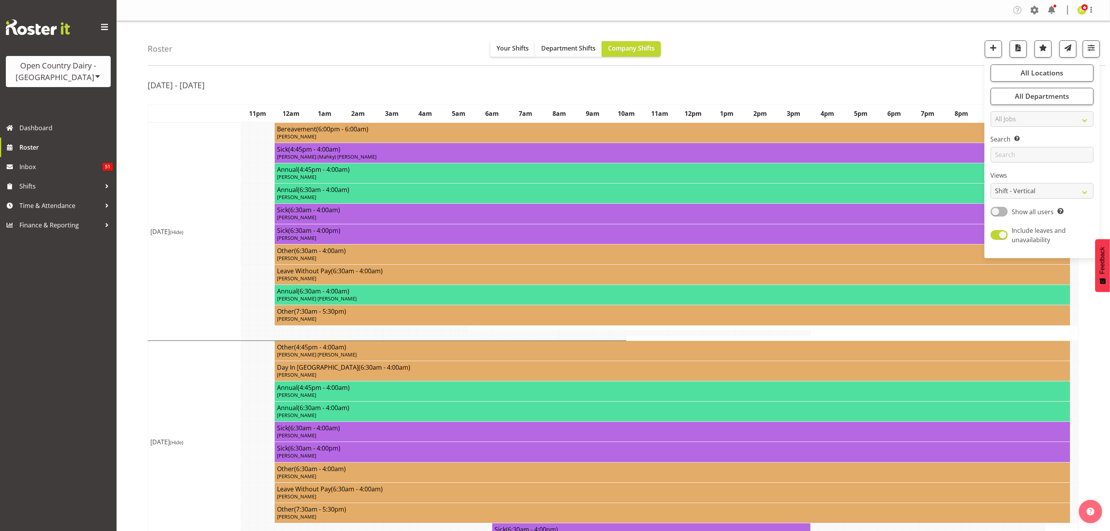 Image resolution: width=1110 pixels, height=531 pixels. What do you see at coordinates (962, 113) in the screenshot?
I see `th: 8pm` at bounding box center [962, 113].